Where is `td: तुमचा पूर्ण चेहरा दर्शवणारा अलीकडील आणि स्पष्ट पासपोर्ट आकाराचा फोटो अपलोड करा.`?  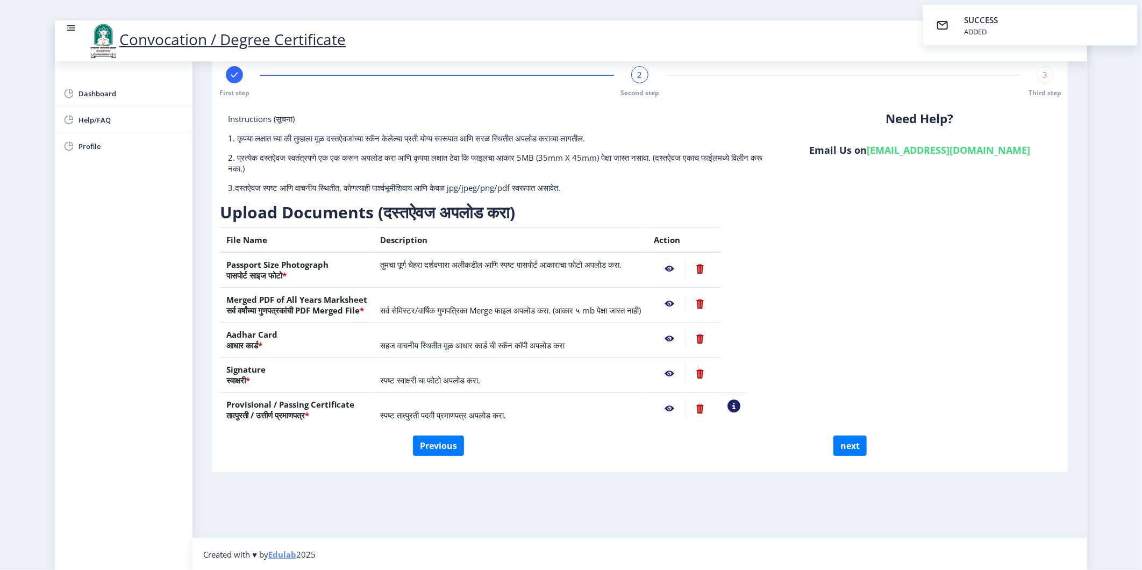
td: तुमचा पूर्ण चेहरा दर्शवणारा अलीकडील आणि स्पष्ट पासपोर्ट आकाराचा फोटो अपलोड करा. is located at coordinates (510, 270).